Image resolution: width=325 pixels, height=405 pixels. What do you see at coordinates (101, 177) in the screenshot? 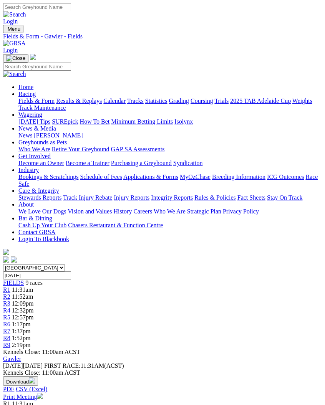
I see `a: Schedule of Fees` at bounding box center [101, 177].